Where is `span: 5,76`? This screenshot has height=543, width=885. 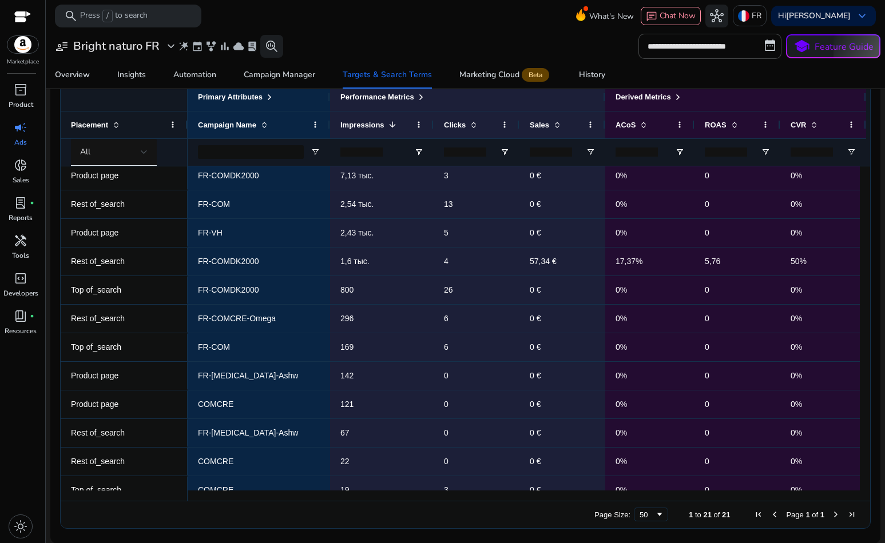
span: 5,76 is located at coordinates (712, 261).